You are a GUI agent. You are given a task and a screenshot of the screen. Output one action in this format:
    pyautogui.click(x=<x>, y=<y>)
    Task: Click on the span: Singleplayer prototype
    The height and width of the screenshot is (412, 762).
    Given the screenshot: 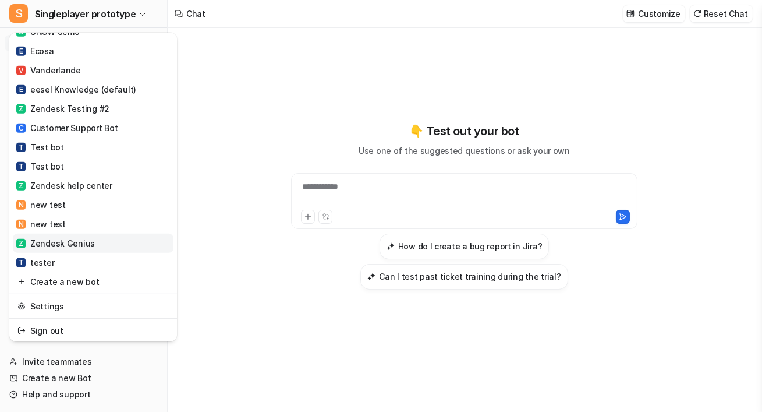 What is the action you would take?
    pyautogui.click(x=85, y=14)
    